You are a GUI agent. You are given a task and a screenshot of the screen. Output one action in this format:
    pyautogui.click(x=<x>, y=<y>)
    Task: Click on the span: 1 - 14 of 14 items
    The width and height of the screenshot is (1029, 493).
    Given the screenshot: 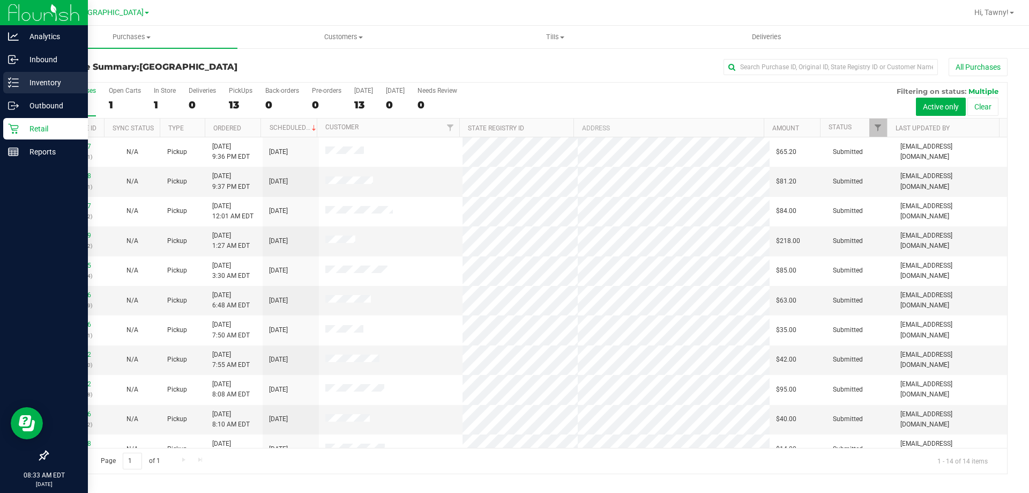 What is the action you would take?
    pyautogui.click(x=963, y=460)
    